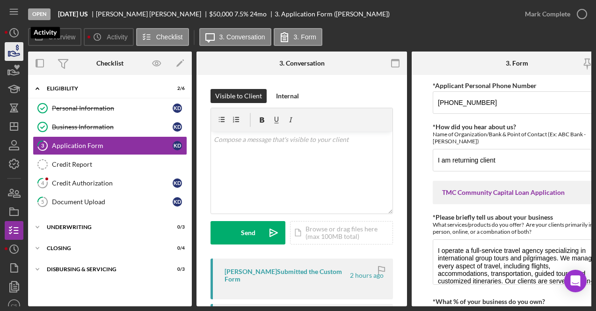 Image resolution: width=596 pixels, height=311 pixels. Describe the element at coordinates (43, 145) in the screenshot. I see `tspan: 3` at that location.